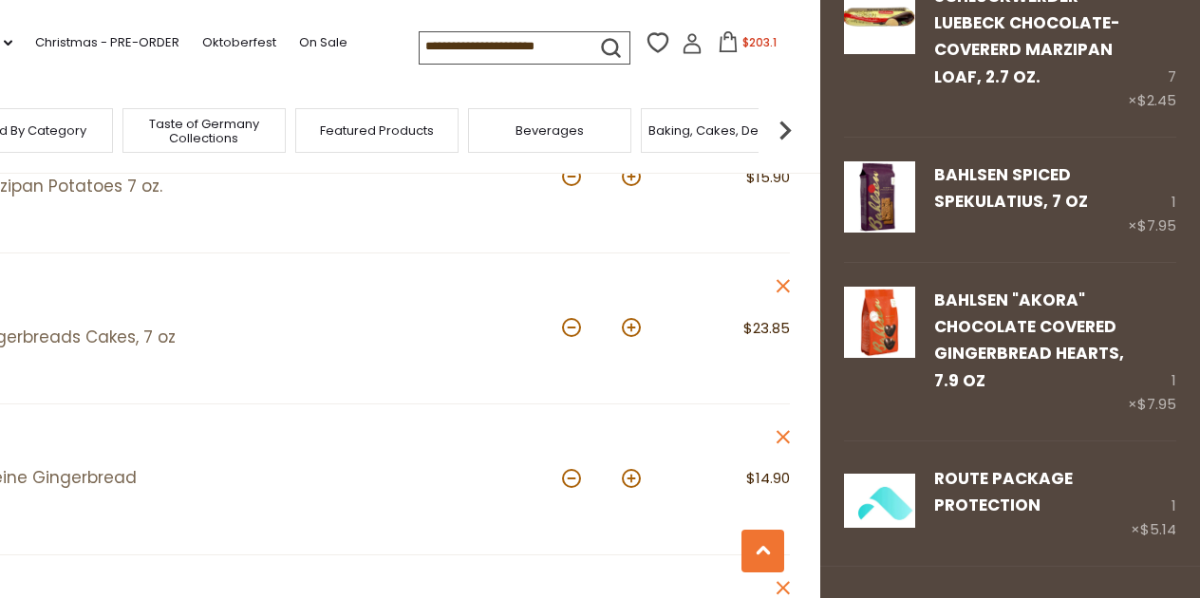 Image resolution: width=1200 pixels, height=598 pixels. What do you see at coordinates (721, 130) in the screenshot?
I see `span: Baking, Cakes, Desserts` at bounding box center [721, 130].